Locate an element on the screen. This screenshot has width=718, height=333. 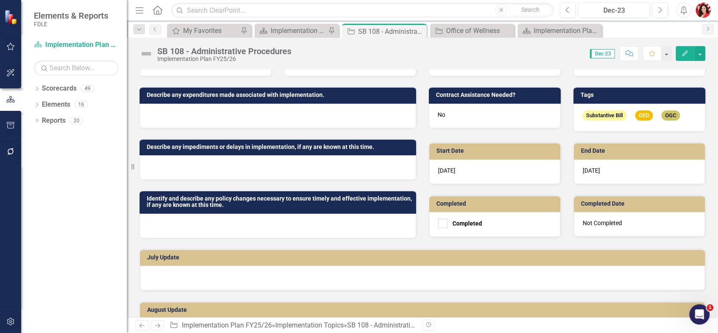
div: Implementation Plan FY23/24 is located at coordinates (567, 30).